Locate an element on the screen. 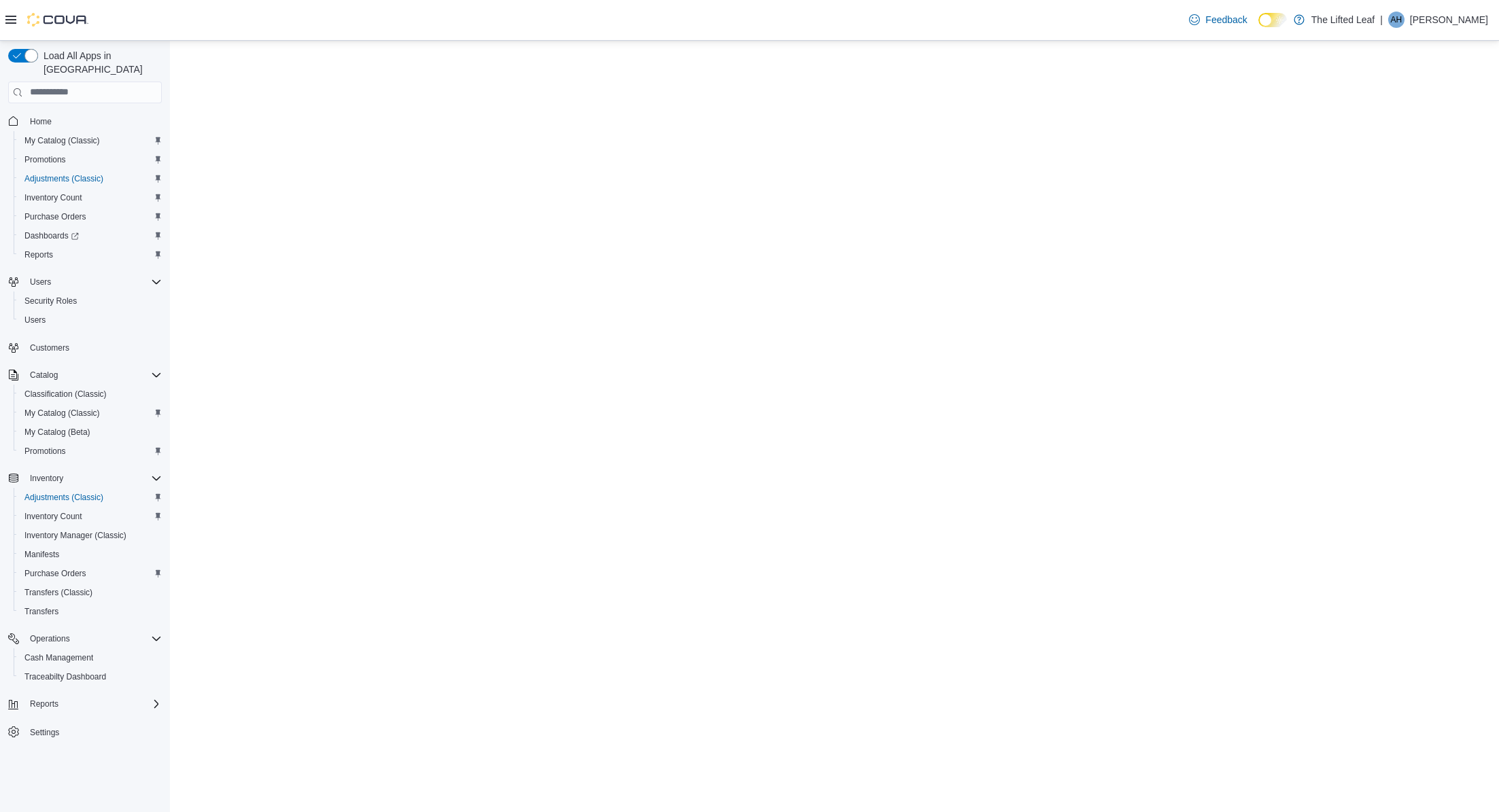  a: My Catalog (Beta) is located at coordinates (58, 433).